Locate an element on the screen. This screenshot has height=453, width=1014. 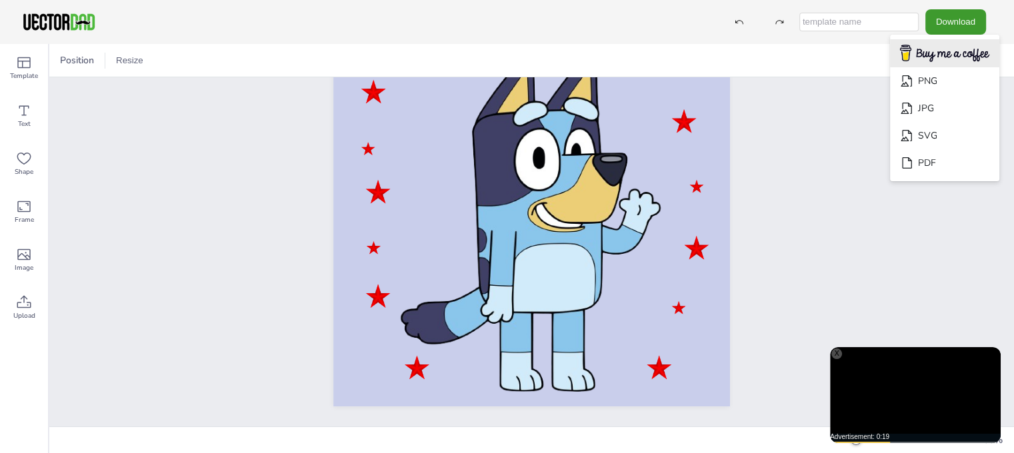
input: template name is located at coordinates (858, 22).